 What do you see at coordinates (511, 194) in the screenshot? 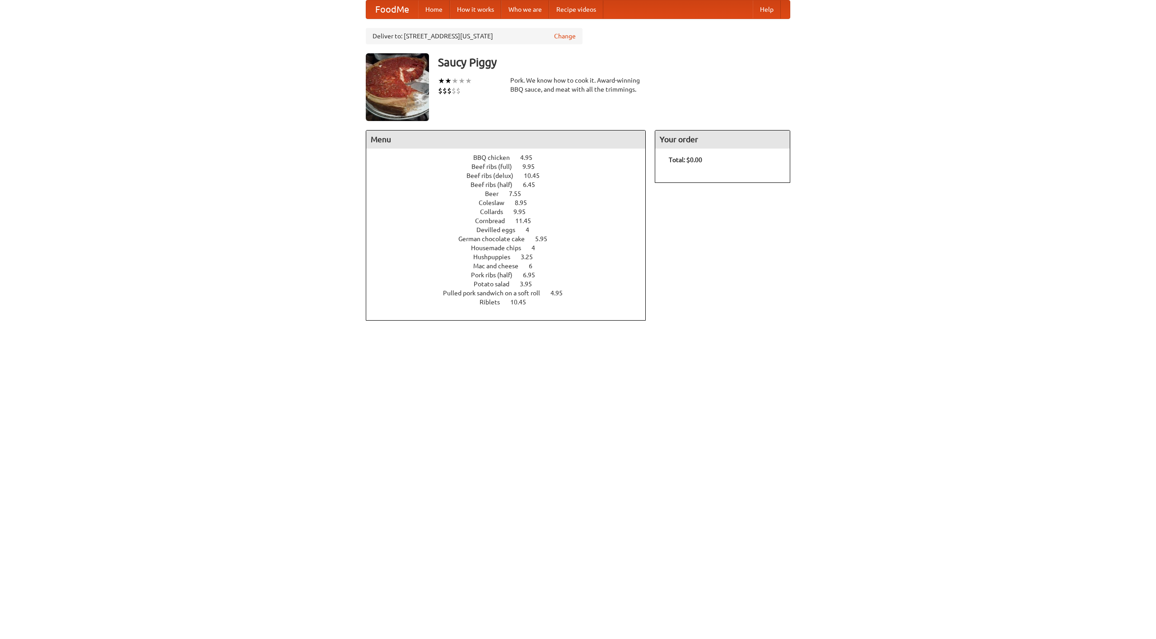
I see `a: Beer 7.55` at bounding box center [511, 194].